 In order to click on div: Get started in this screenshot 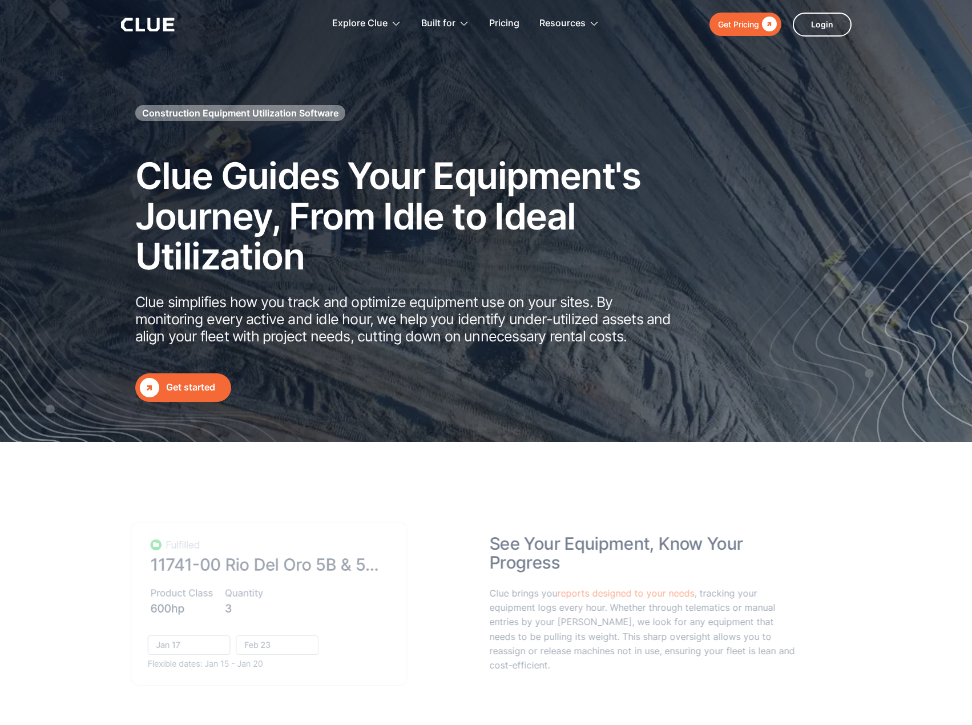, I will do `click(196, 387)`.